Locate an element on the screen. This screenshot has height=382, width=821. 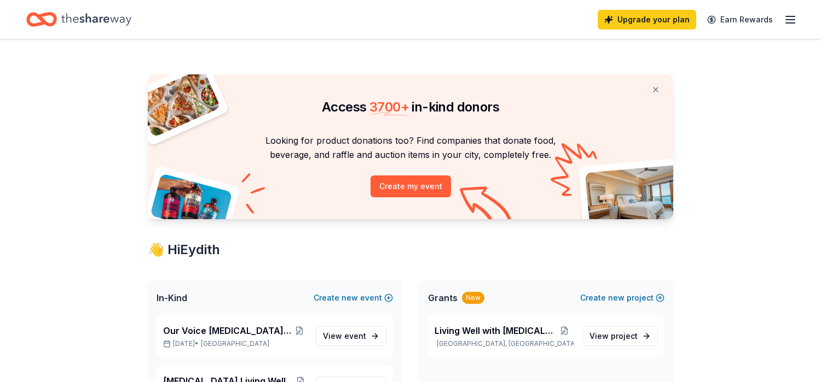
a: View project is located at coordinates (620, 336).